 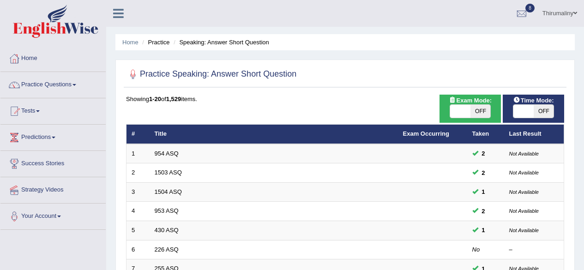 I want to click on a: 226 ASQ, so click(x=167, y=249).